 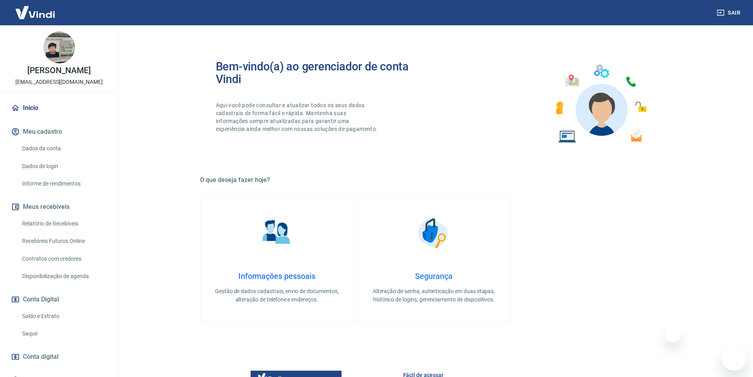 I want to click on p: Alteração de senha, autenticação em duas etapas, histórico de logins, gerenciamento de dispositivos., so click(x=434, y=295).